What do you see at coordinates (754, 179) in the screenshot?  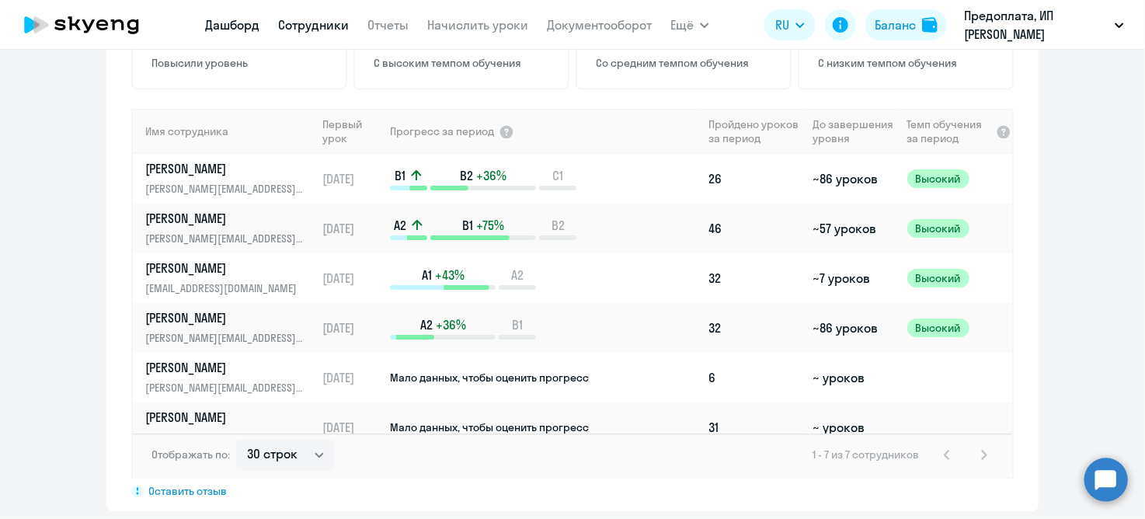 I see `td: 26` at bounding box center [754, 179].